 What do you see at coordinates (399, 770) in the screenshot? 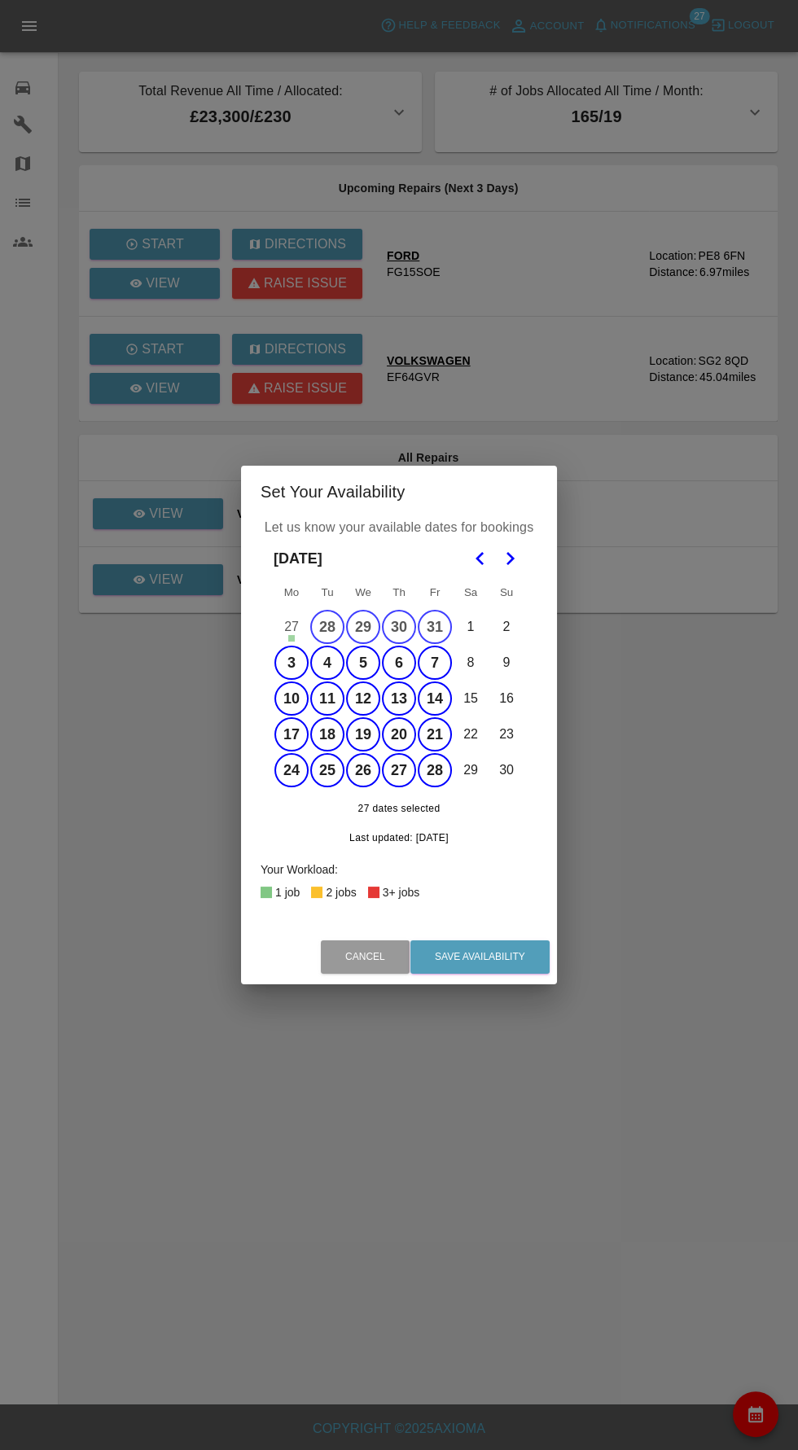
I see `button: Thursday, November 27th, 2025, selected` at bounding box center [399, 770].